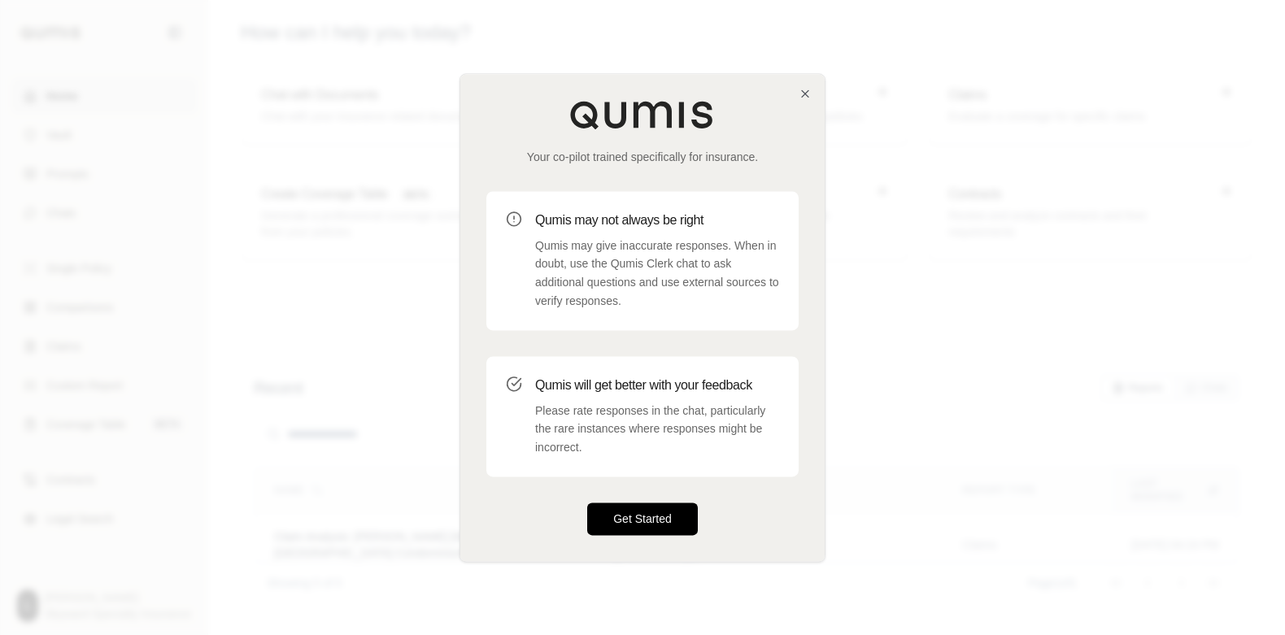  I want to click on p: Please rate responses in the chat, particularly the rare instances where responses might be incor..., so click(657, 429).